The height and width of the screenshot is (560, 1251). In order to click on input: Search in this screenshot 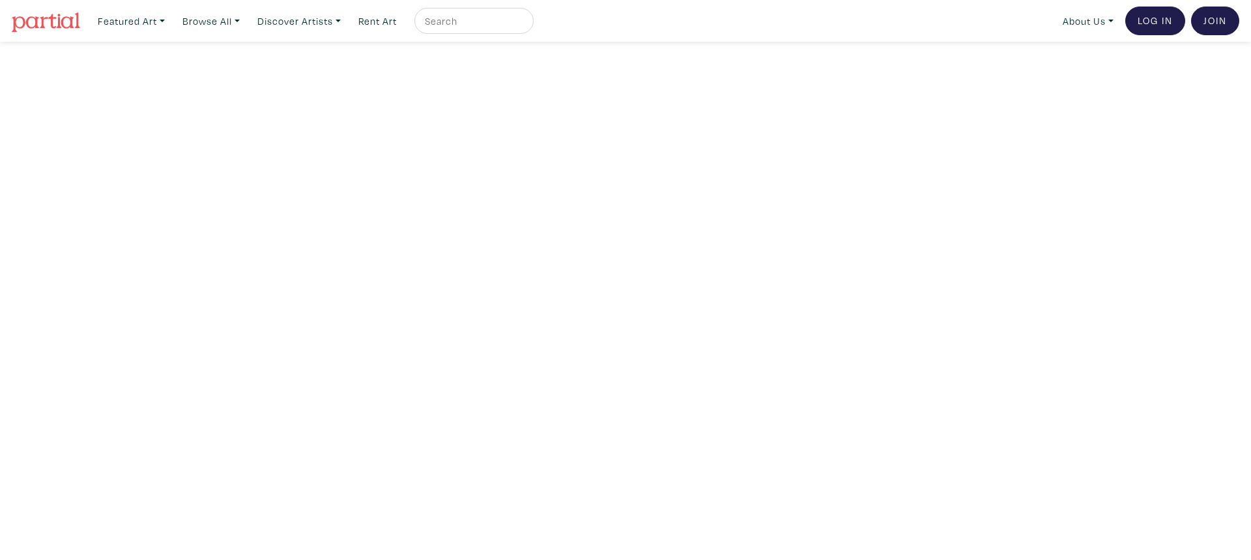, I will do `click(472, 21)`.